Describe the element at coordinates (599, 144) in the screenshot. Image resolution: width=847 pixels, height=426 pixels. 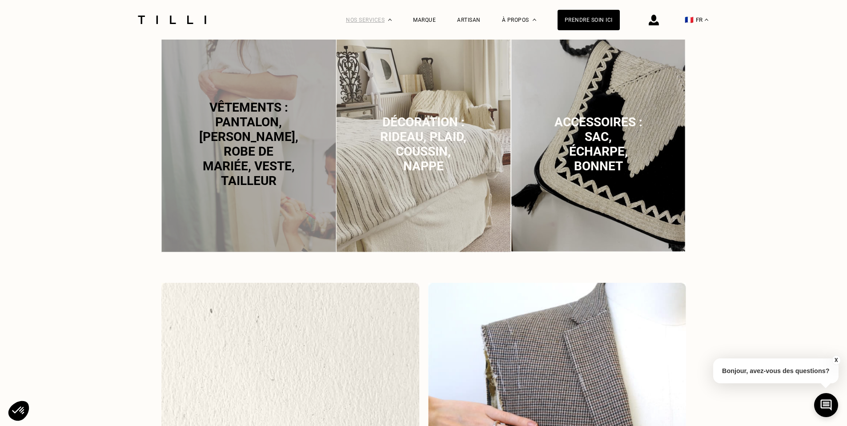
I see `span: Accessoires : sac, écharpe, bonnet` at that location.